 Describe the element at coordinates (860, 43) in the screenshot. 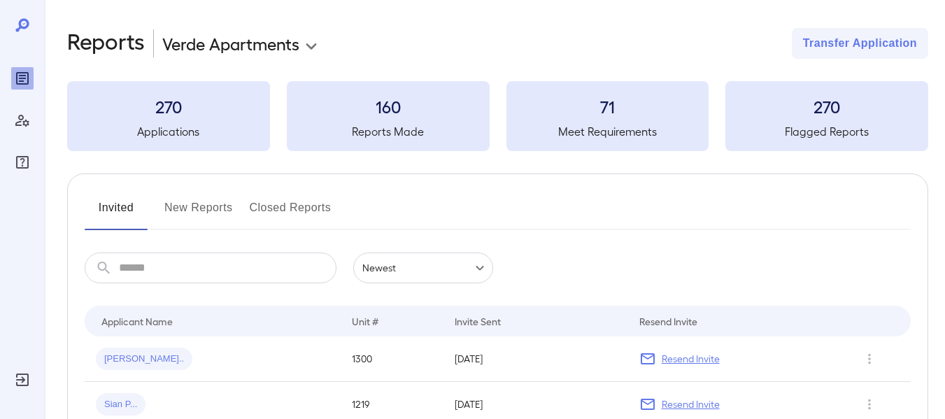

I see `button: Transfer Application` at that location.